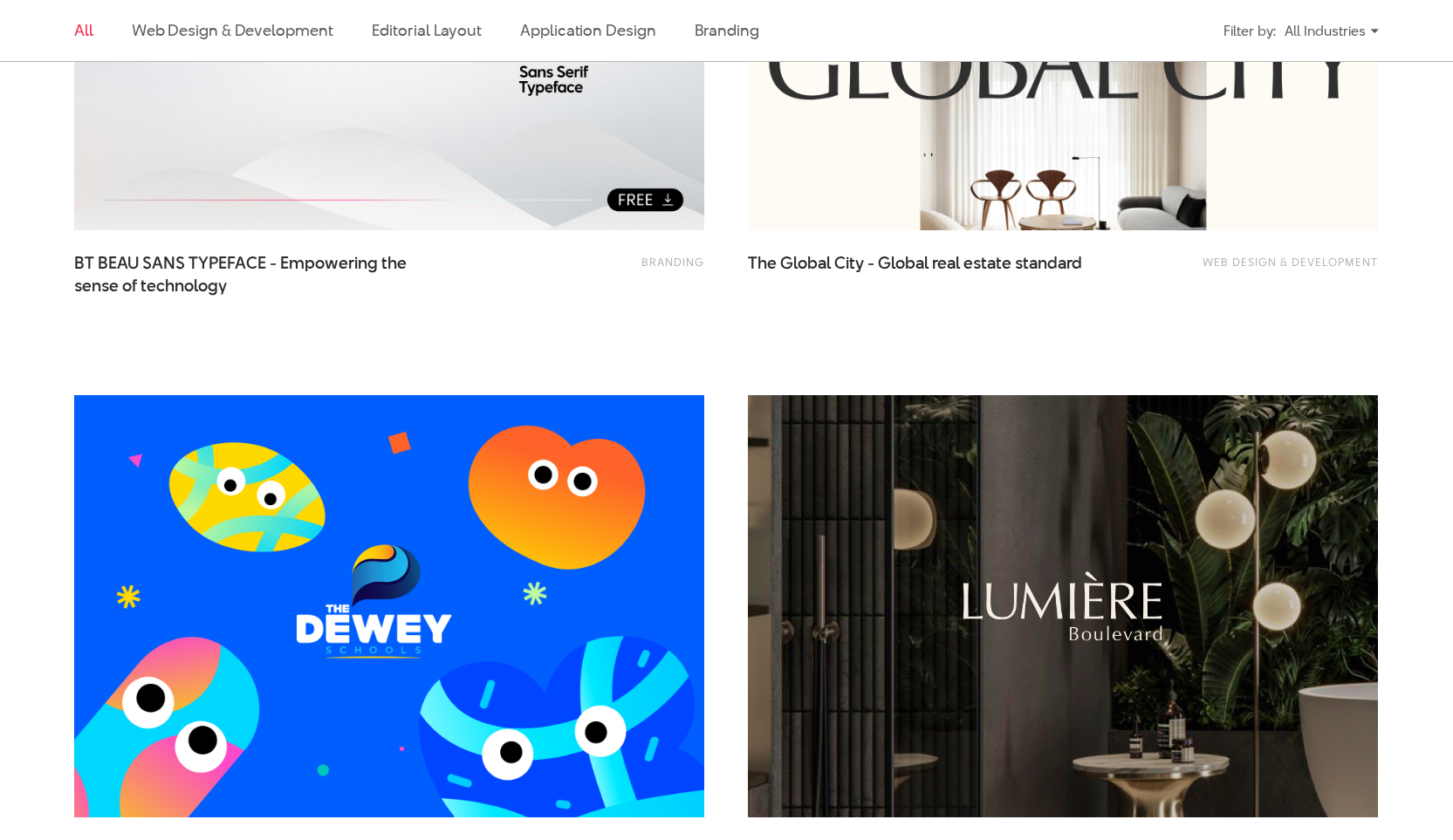 The width and height of the screenshot is (1453, 840). What do you see at coordinates (920, 274) in the screenshot?
I see `a: The Global City - Global real estate standard` at bounding box center [920, 274].